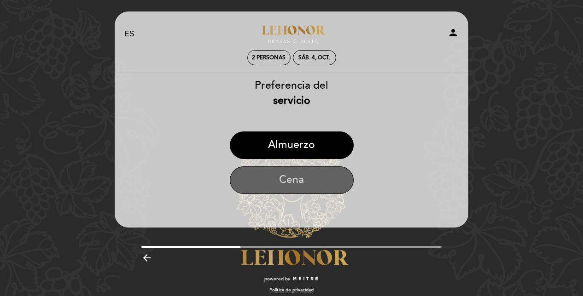 The width and height of the screenshot is (583, 296). I want to click on button: Cena, so click(291, 180).